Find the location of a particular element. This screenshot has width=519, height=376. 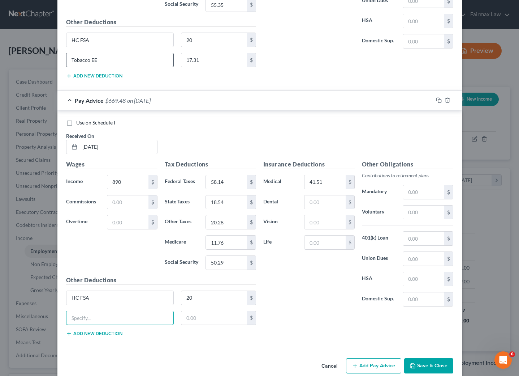

h5: Wages is located at coordinates (112, 164).